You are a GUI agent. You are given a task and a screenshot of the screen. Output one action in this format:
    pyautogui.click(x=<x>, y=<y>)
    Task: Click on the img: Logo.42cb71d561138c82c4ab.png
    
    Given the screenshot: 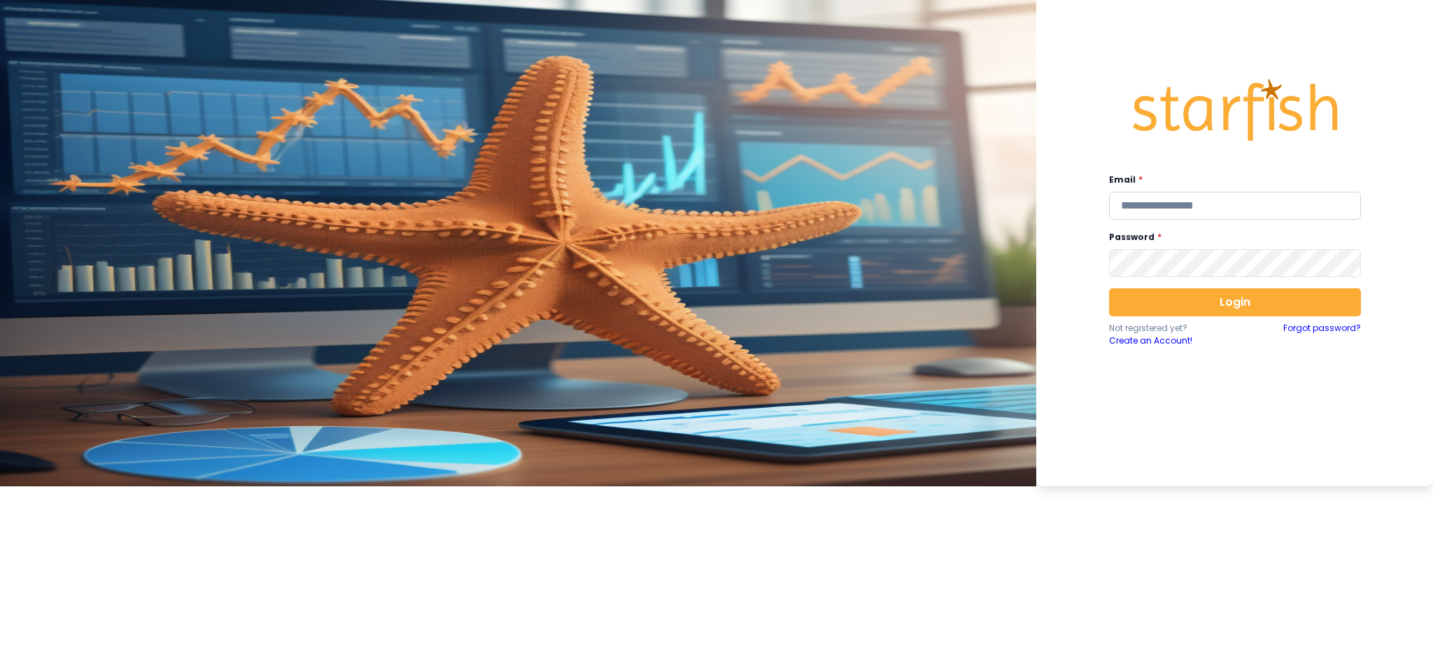 What is the action you would take?
    pyautogui.click(x=1235, y=110)
    